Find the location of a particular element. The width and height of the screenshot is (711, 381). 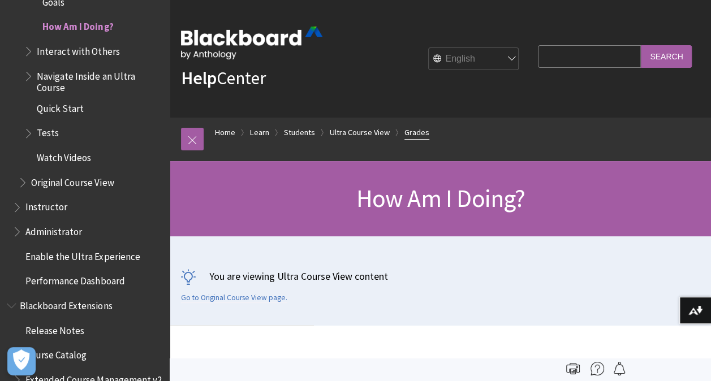

span: Administrator is located at coordinates (54, 230).